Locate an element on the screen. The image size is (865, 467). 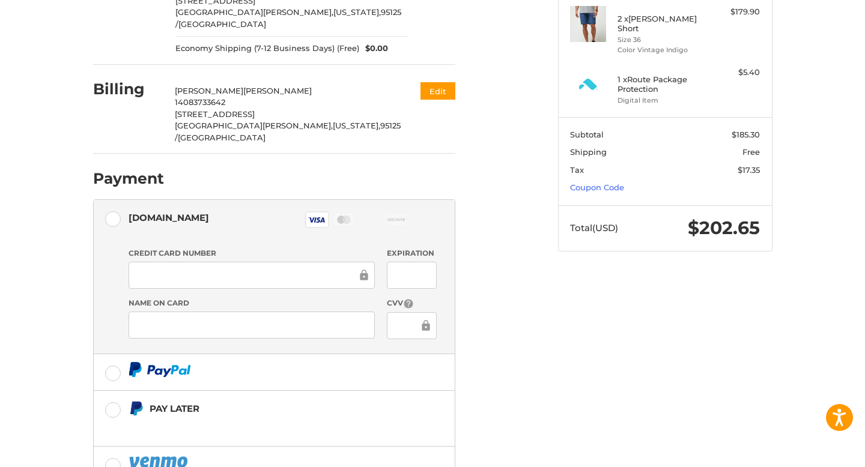
span: $17.35 is located at coordinates (748, 170).